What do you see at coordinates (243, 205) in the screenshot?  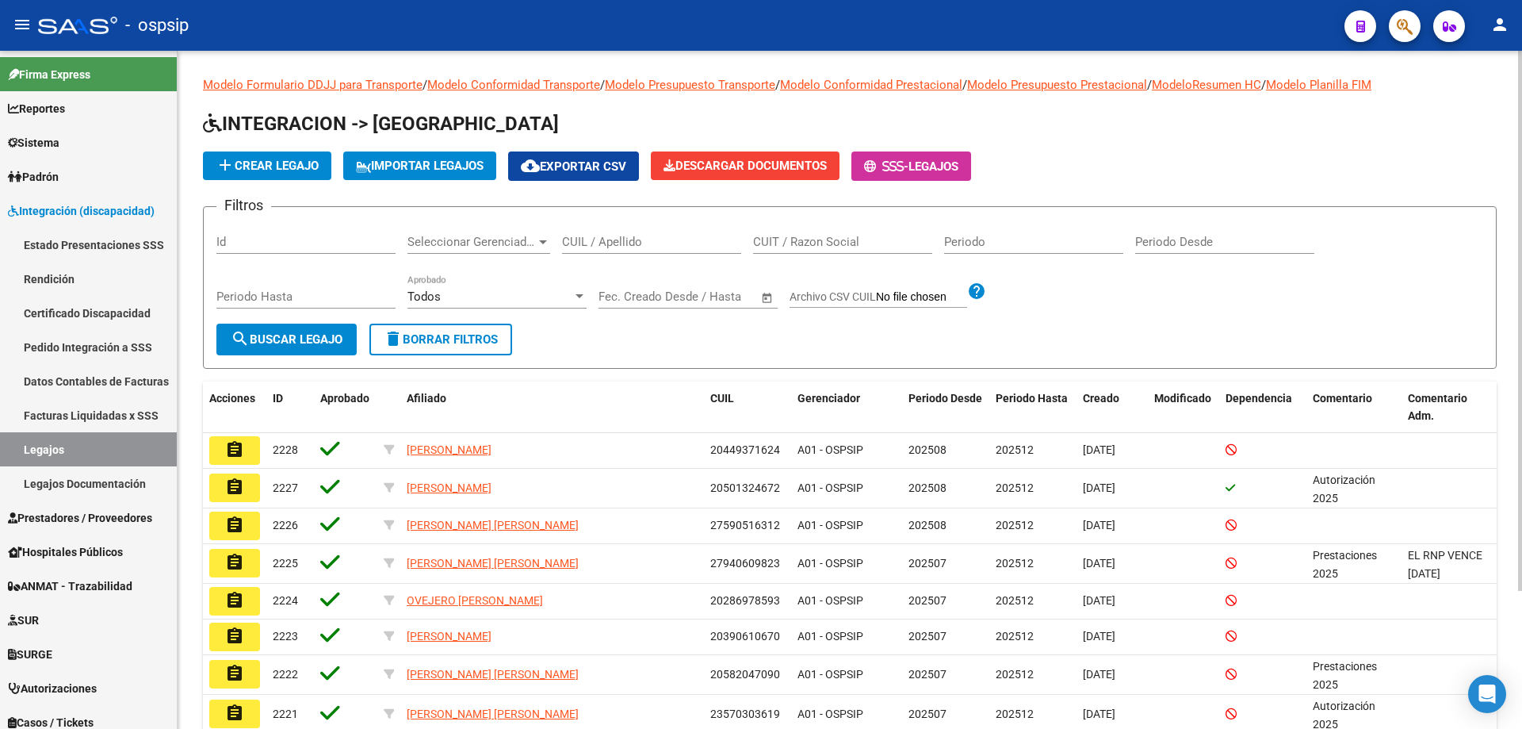 I see `h3: Filtros` at bounding box center [243, 205].